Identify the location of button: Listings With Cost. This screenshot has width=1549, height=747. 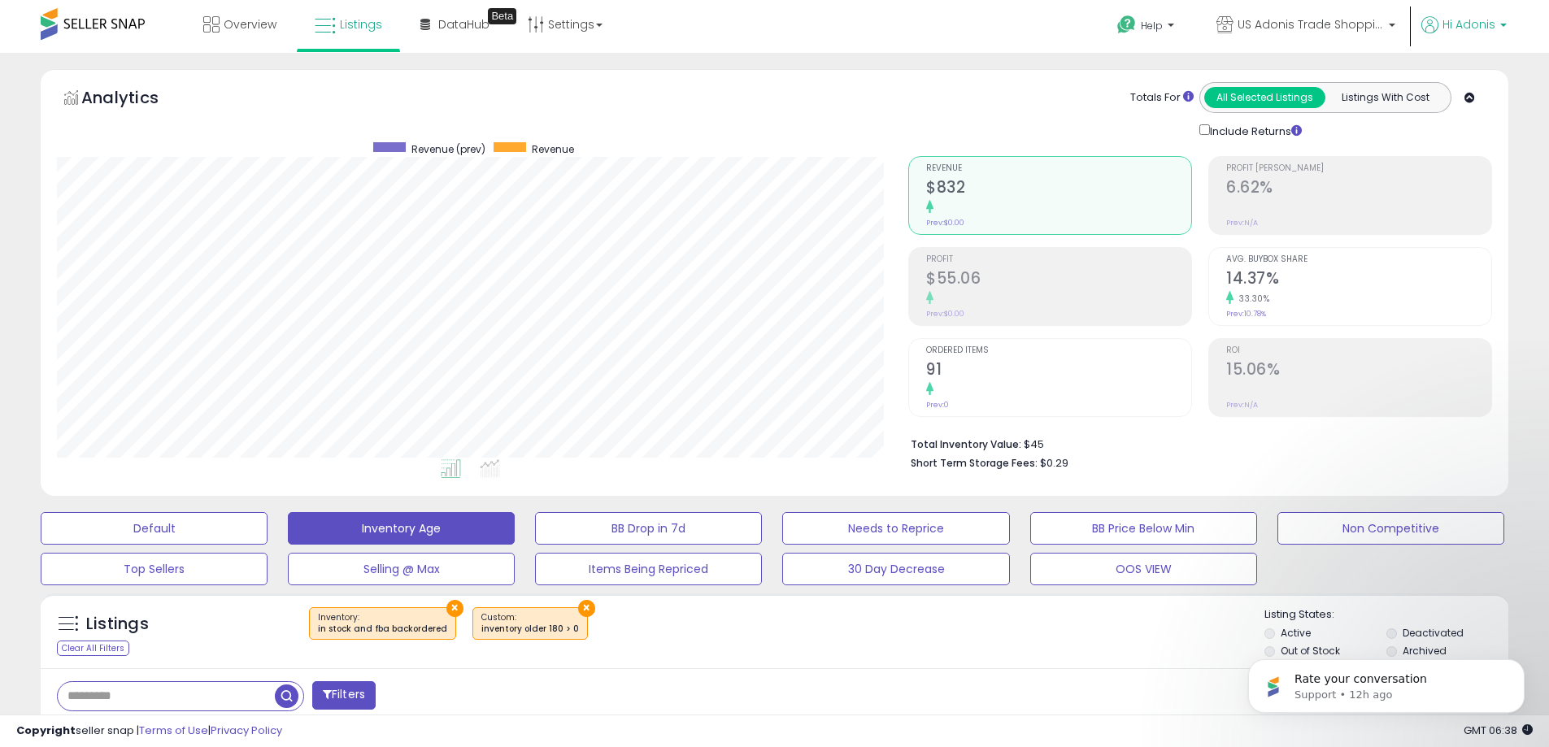
(1385, 98).